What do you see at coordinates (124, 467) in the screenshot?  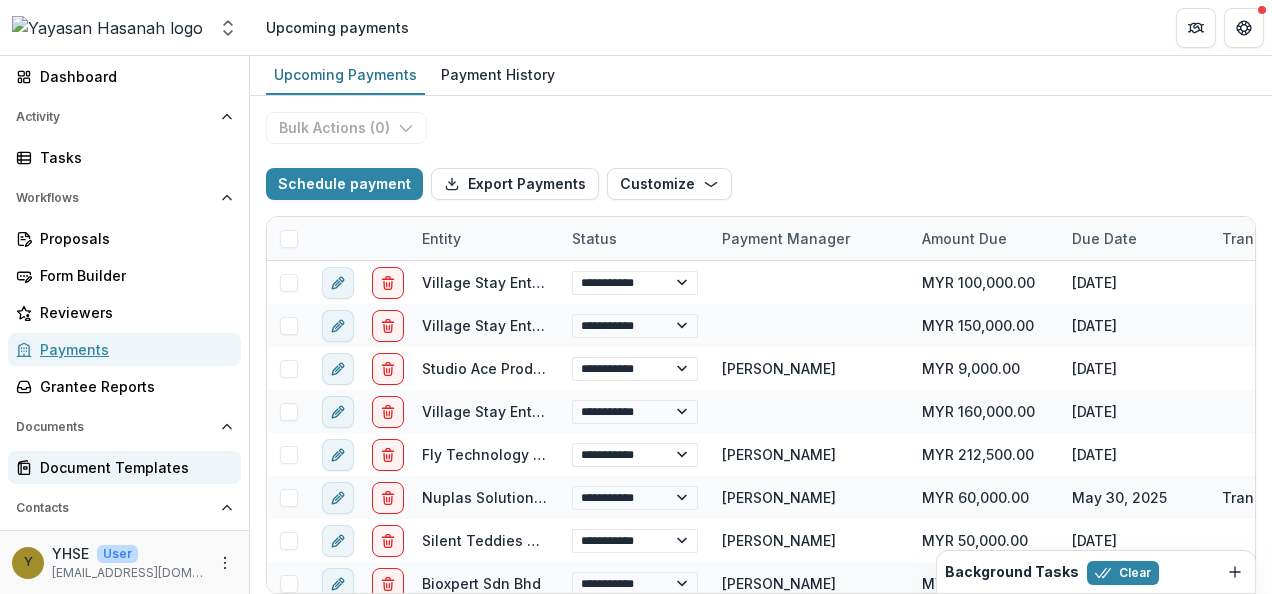 I see `a: Document Templates` at bounding box center [124, 467].